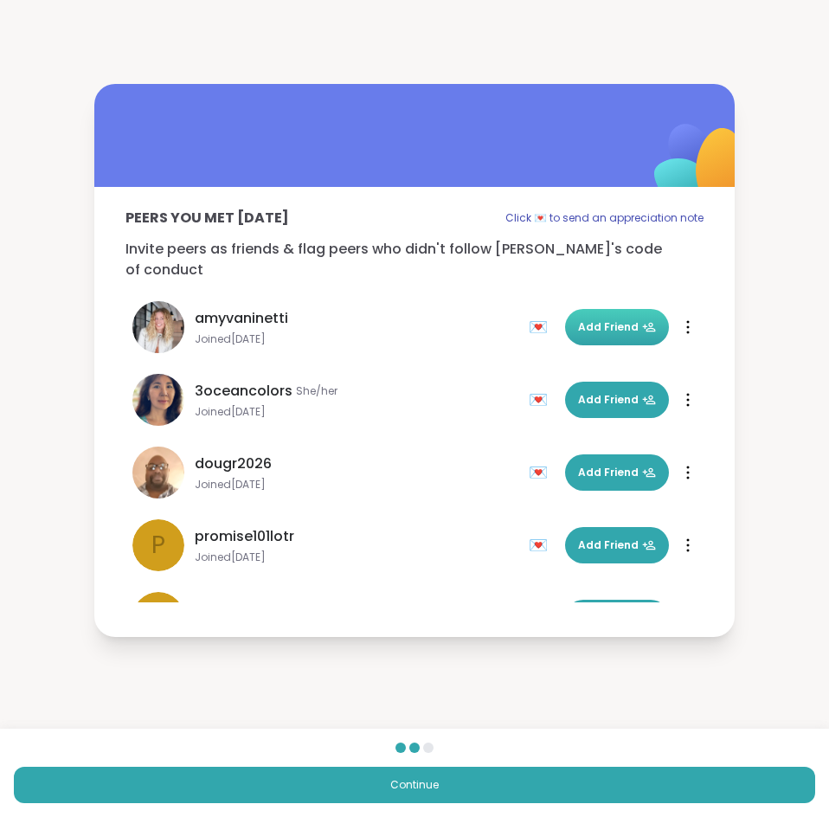 The height and width of the screenshot is (817, 829). I want to click on span: angelaallen0218, so click(251, 609).